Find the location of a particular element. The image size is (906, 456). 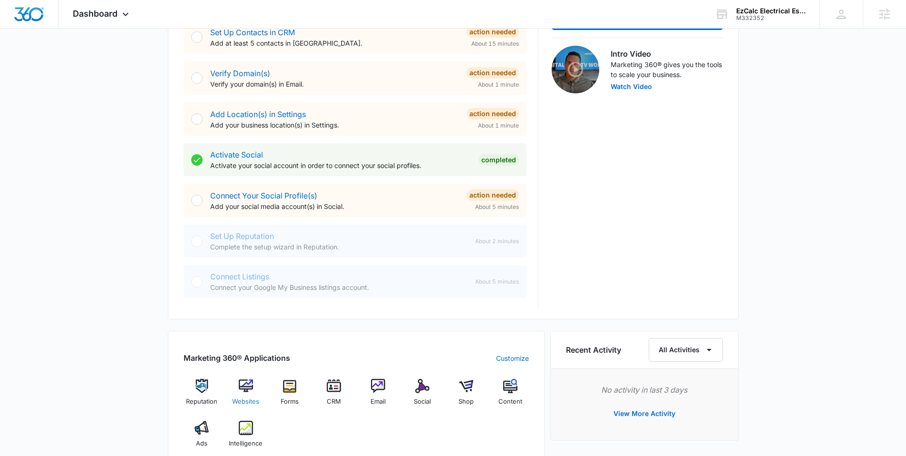

span: Email is located at coordinates (378, 401).